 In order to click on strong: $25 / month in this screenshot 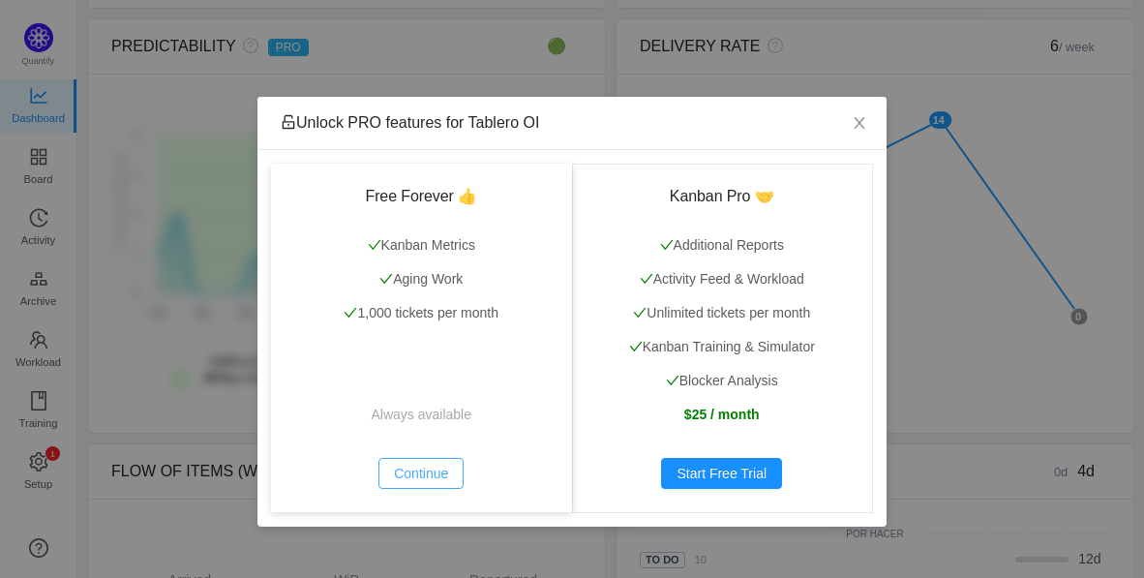, I will do `click(722, 414)`.